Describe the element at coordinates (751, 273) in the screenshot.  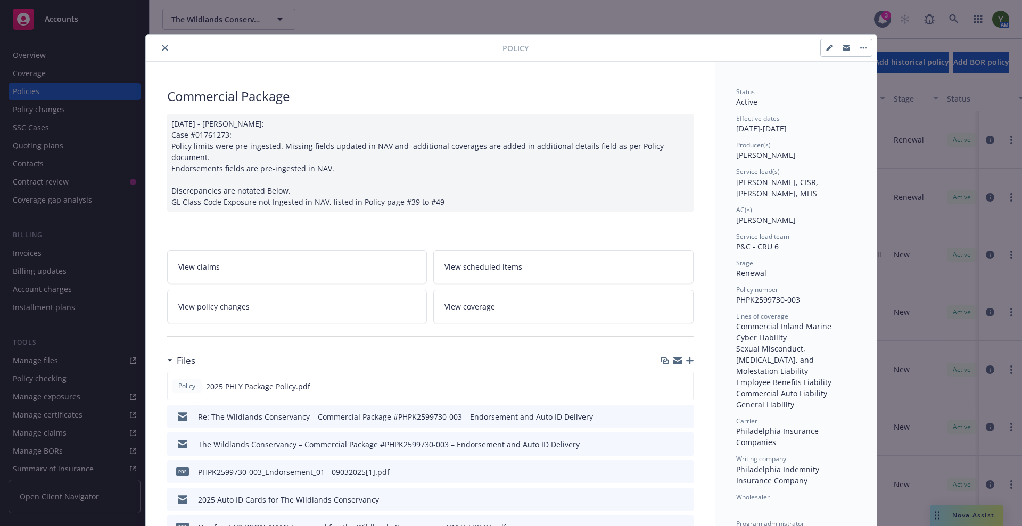
I see `span: Renewal` at that location.